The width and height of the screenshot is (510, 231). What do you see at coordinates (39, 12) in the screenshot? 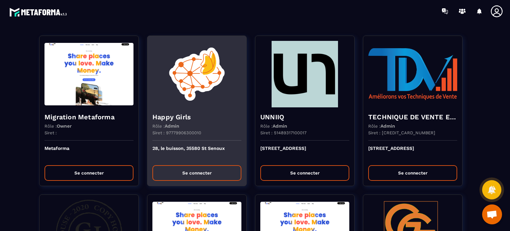
I see `img: logo` at bounding box center [39, 12].